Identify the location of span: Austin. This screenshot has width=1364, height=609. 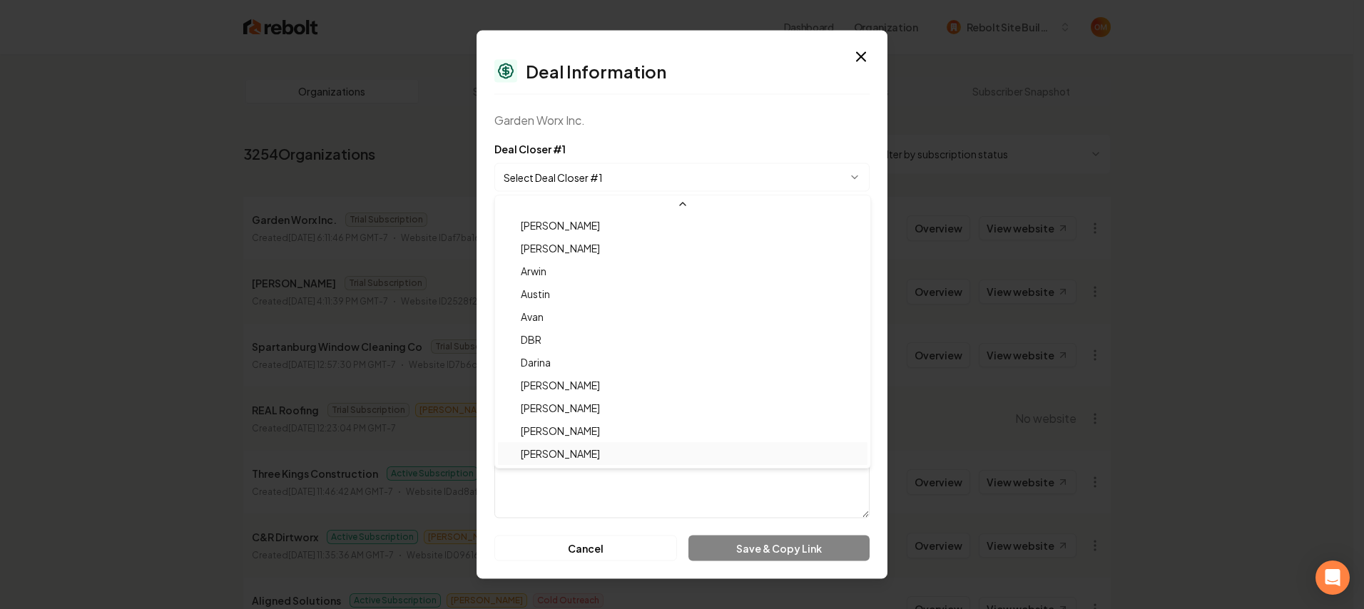
(535, 294).